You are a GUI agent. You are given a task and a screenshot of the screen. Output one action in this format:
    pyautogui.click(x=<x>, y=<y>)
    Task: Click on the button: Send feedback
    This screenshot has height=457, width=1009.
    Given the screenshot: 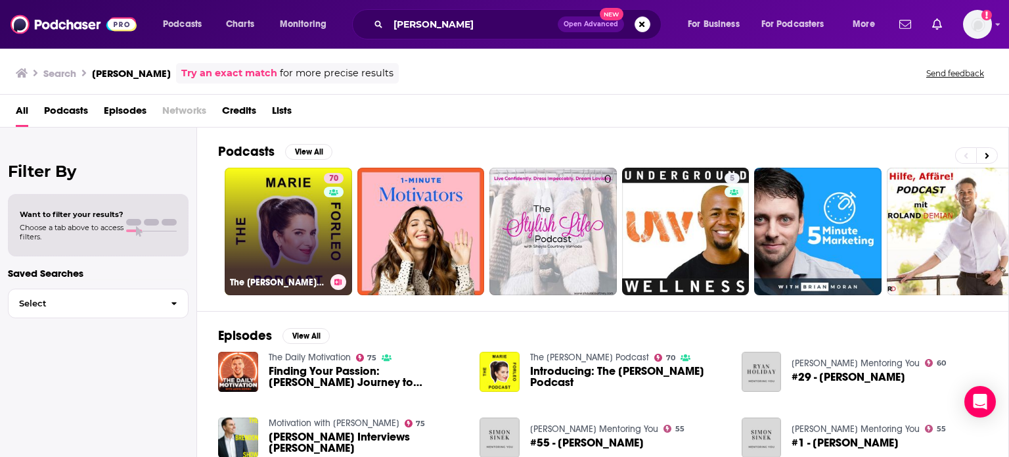 What is the action you would take?
    pyautogui.click(x=955, y=73)
    